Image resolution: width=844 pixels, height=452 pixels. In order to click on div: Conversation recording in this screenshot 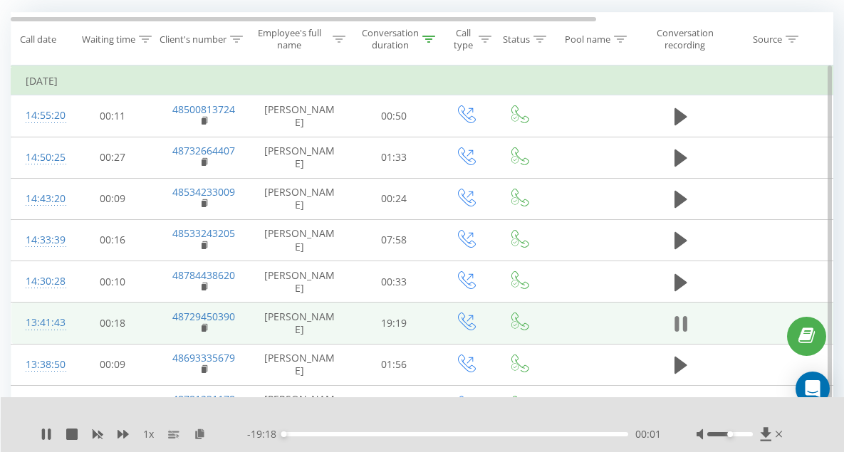, I will do `click(684, 39)`.